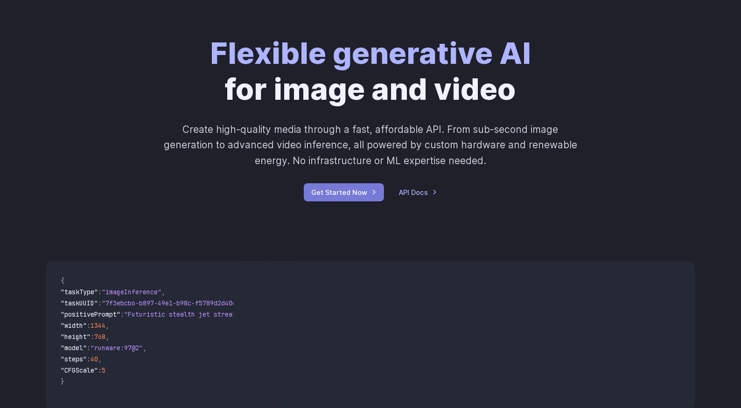  What do you see at coordinates (79, 292) in the screenshot?
I see `span: "taskType"` at bounding box center [79, 292].